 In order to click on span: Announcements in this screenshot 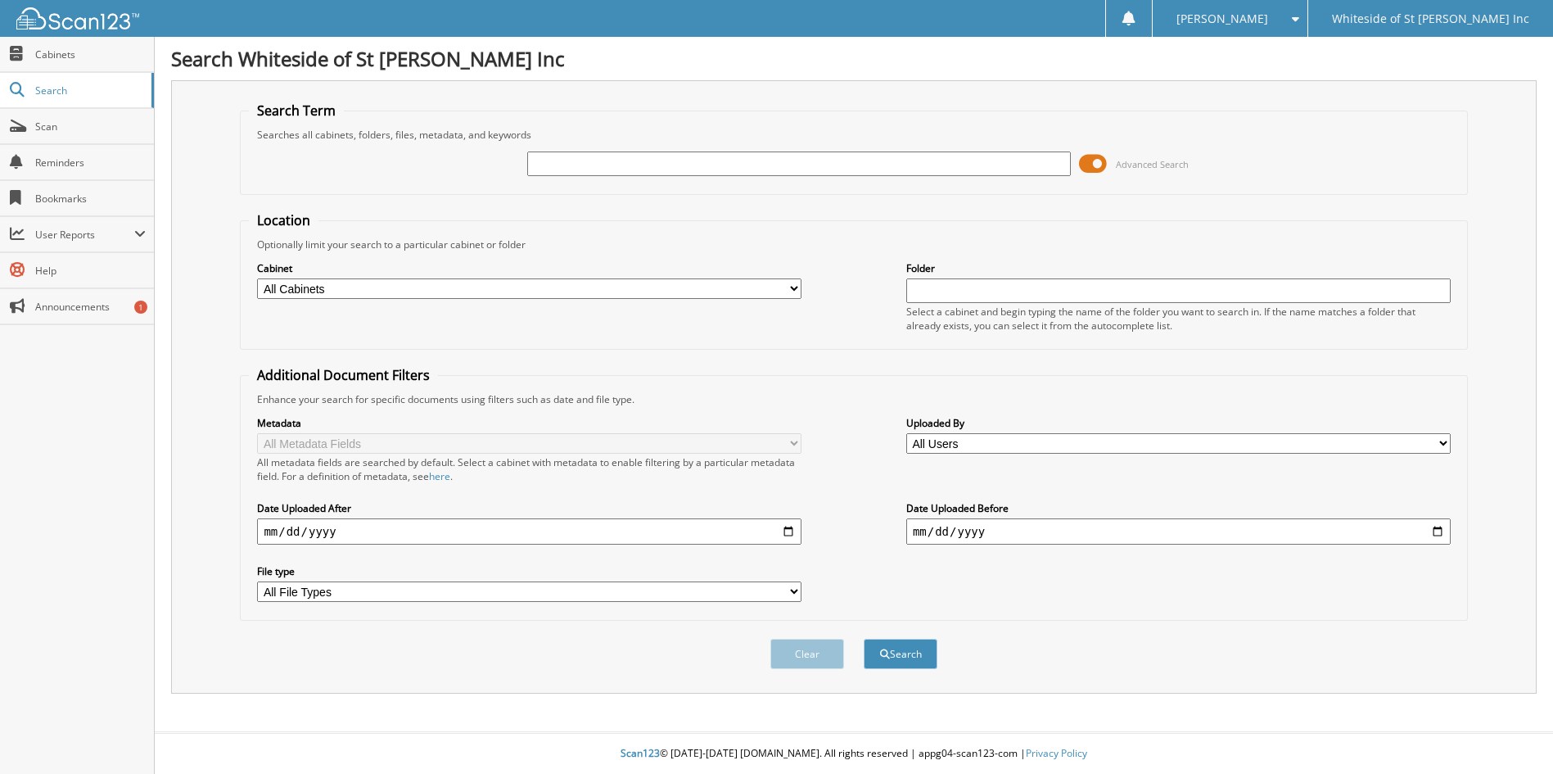, I will do `click(90, 306)`.